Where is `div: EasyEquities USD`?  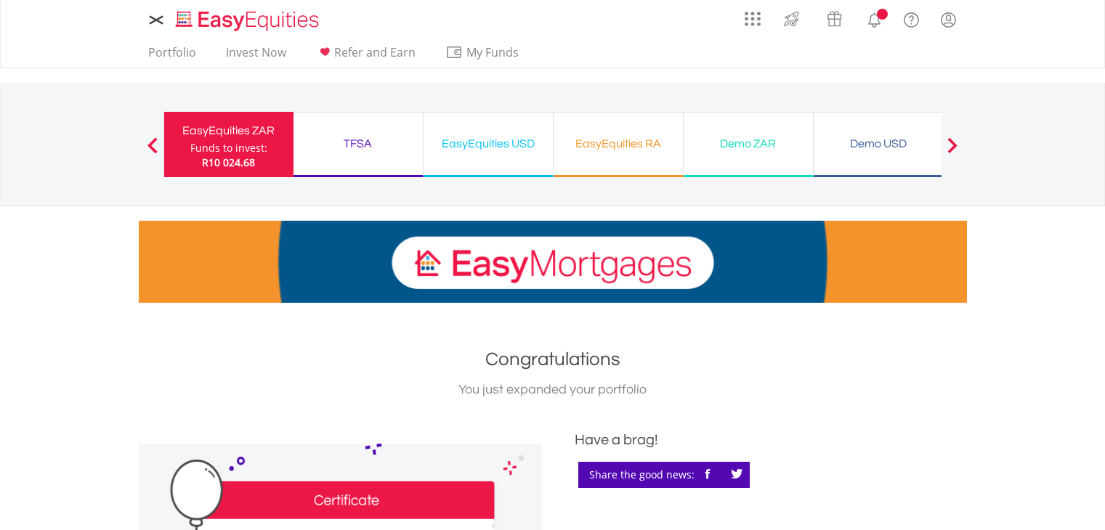 div: EasyEquities USD is located at coordinates (488, 144).